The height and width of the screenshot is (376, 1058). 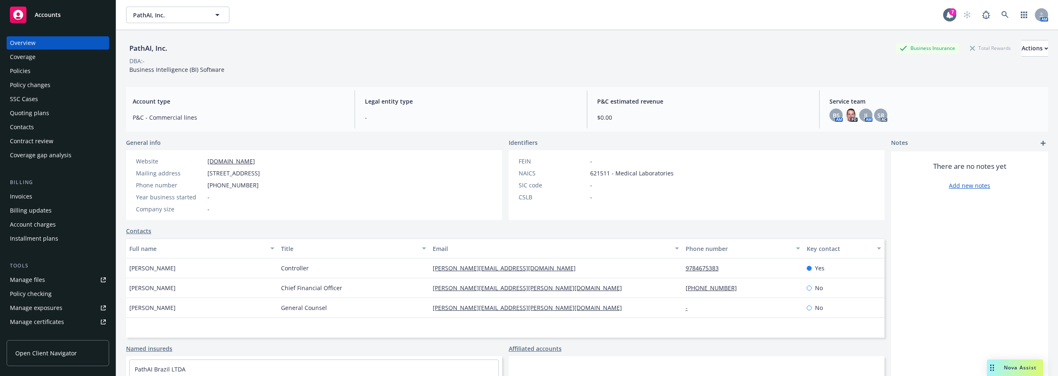 What do you see at coordinates (27, 280) in the screenshot?
I see `div: Manage files` at bounding box center [27, 280].